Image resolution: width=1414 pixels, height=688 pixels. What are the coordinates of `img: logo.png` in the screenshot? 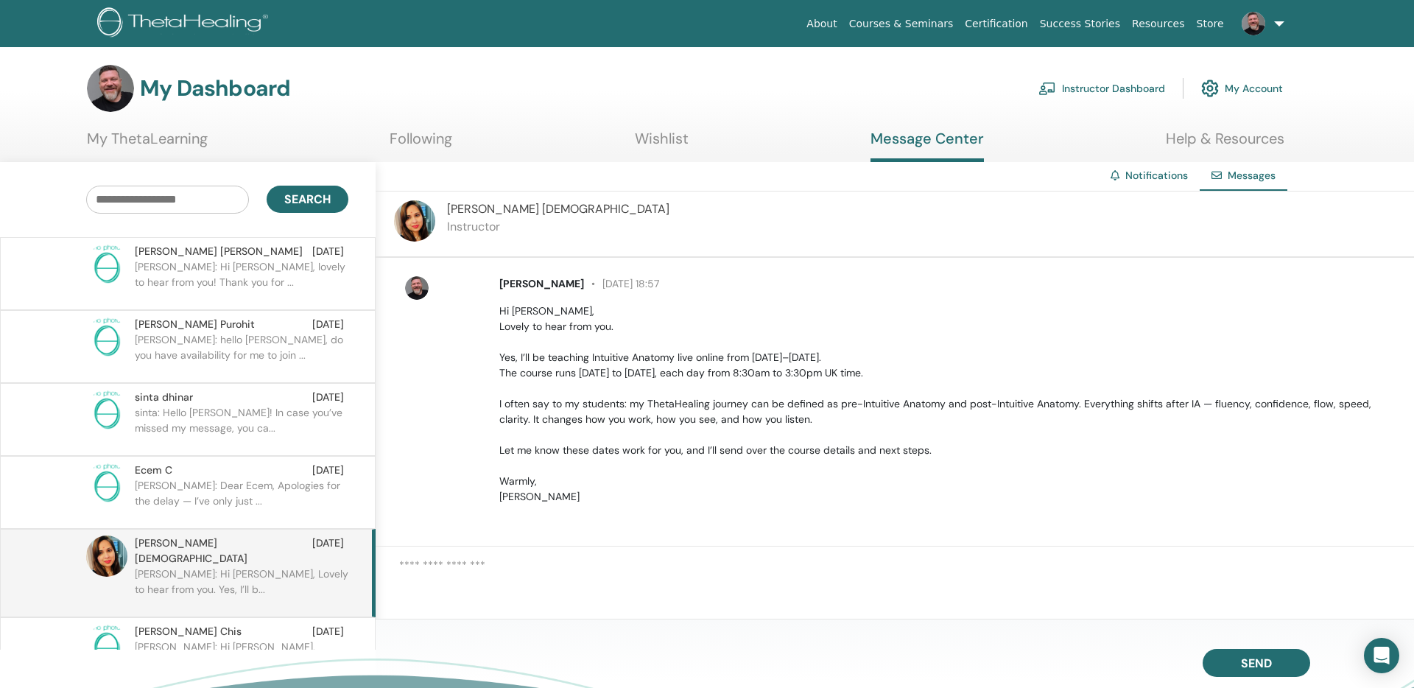 It's located at (185, 24).